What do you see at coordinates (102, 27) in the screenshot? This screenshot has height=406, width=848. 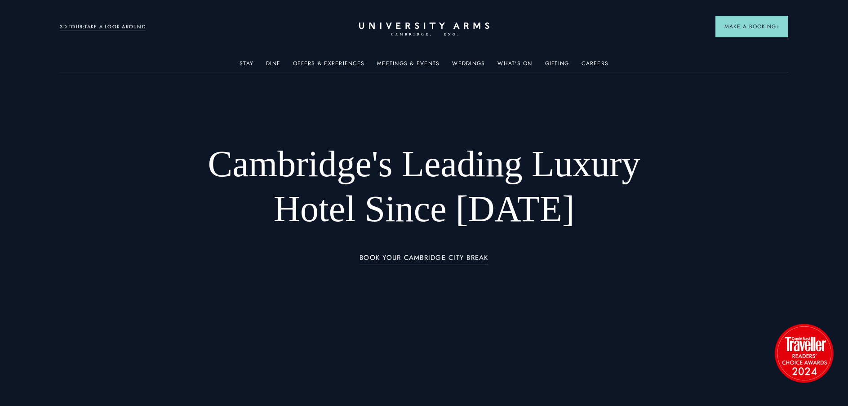 I see `a: 3D TOUR:TAKE A LOOK AROUND` at bounding box center [102, 27].